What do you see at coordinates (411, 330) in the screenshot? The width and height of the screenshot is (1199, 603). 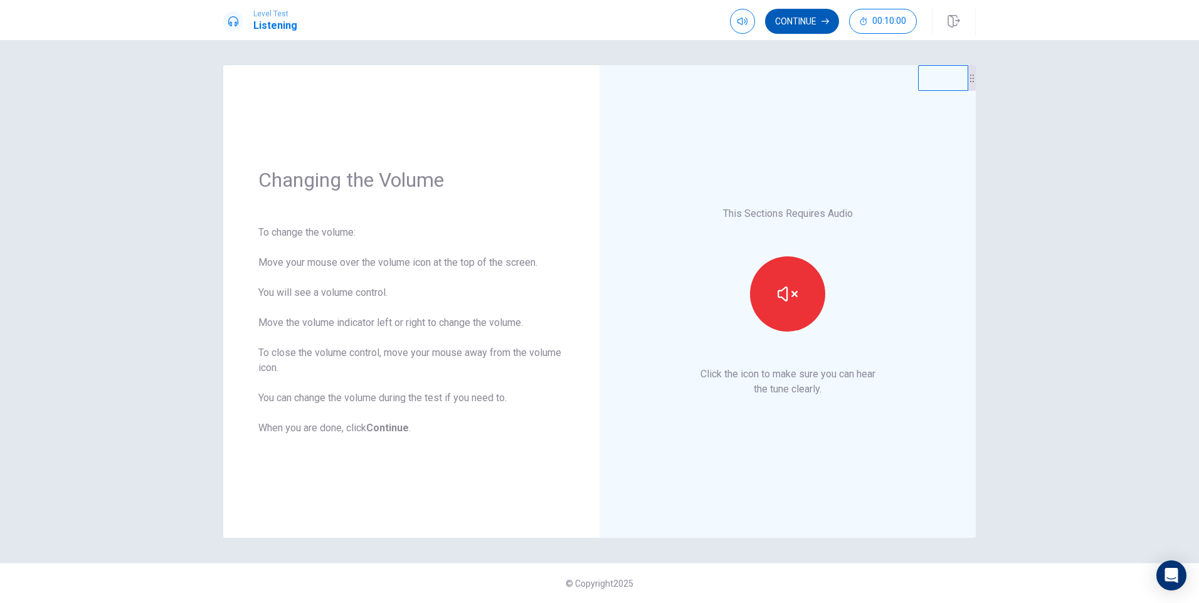 I see `div: To change the volume: Move your mouse over the volume icon at the top of the screen. You will see...` at bounding box center [411, 330].